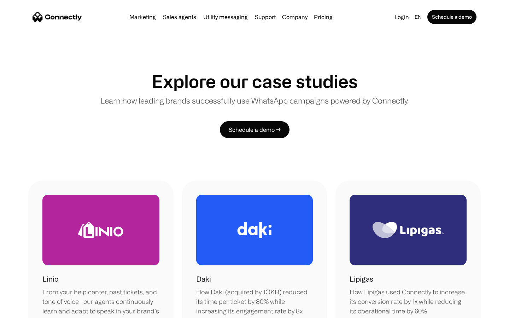 The width and height of the screenshot is (509, 318). Describe the element at coordinates (226, 17) in the screenshot. I see `a: Utility messaging` at that location.